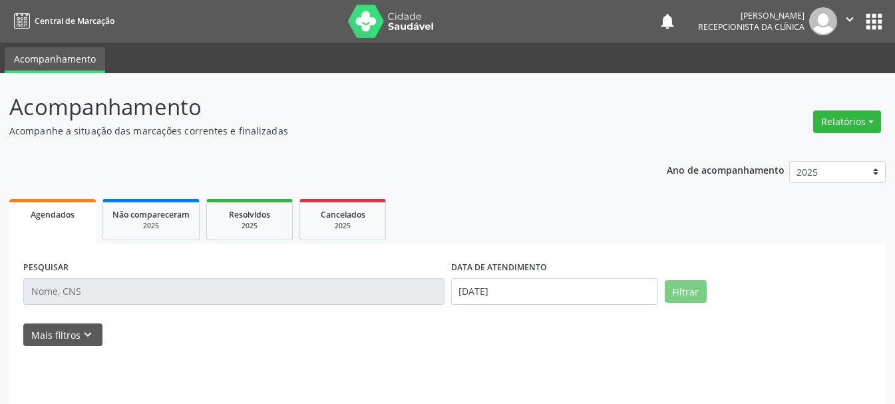 The image size is (895, 404). What do you see at coordinates (343, 214) in the screenshot?
I see `span: Cancelados` at bounding box center [343, 214].